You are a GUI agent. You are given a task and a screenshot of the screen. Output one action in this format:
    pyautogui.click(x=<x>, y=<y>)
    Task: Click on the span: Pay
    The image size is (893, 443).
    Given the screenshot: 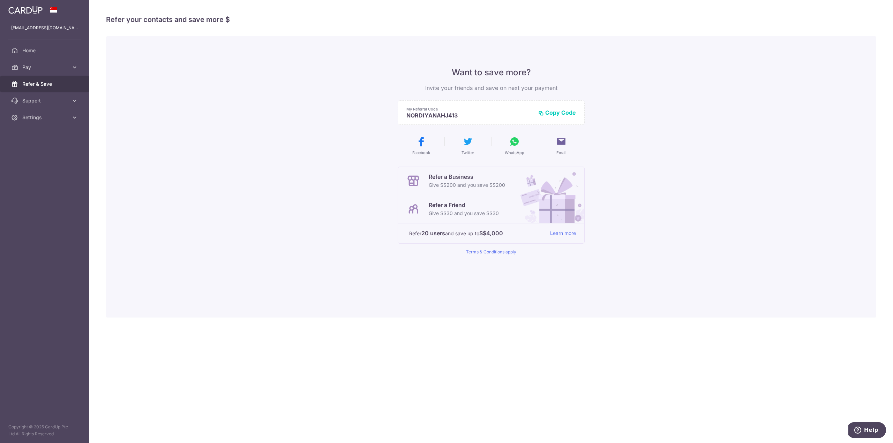 What is the action you would take?
    pyautogui.click(x=45, y=67)
    